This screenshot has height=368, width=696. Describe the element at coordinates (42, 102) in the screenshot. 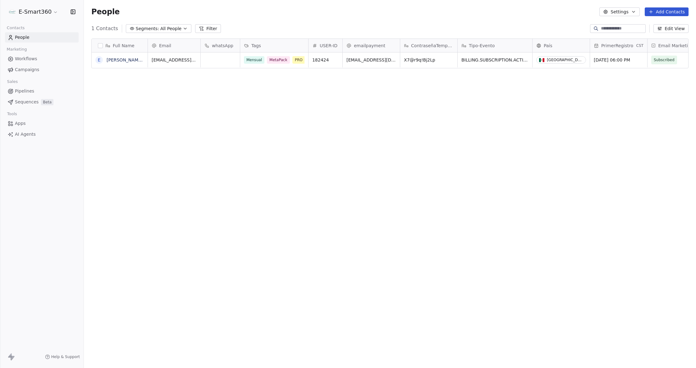

I see `a: SequencesBeta` at that location.